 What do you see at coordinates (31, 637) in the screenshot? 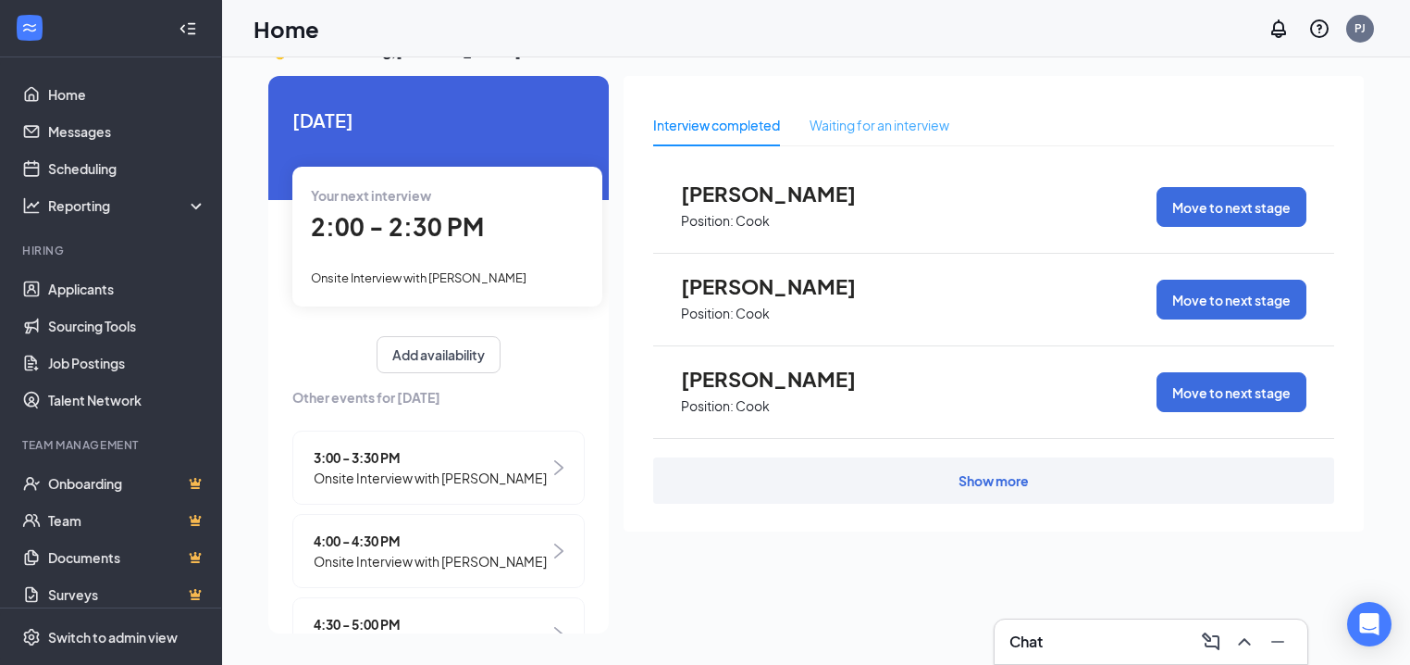
I see `svg: Settings` at bounding box center [31, 637].